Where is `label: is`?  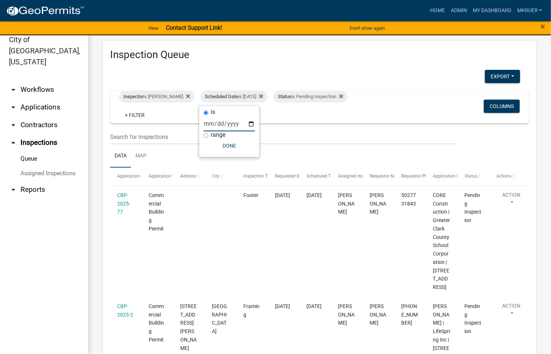 label: is is located at coordinates (213, 112).